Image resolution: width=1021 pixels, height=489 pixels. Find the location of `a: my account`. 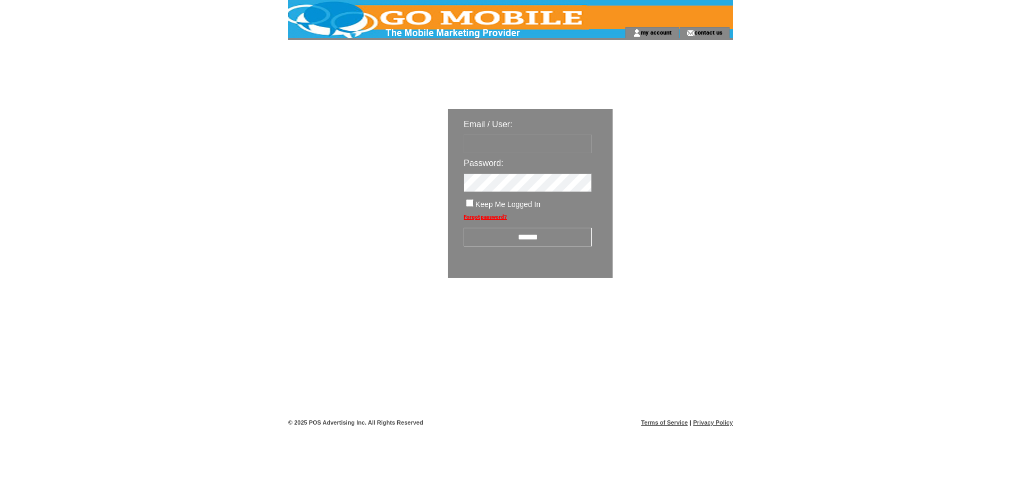

a: my account is located at coordinates (656, 32).